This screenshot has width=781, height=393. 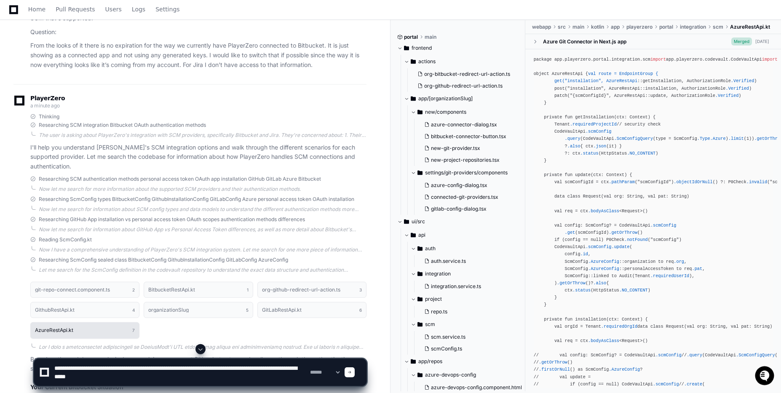 I want to click on button: GithubRestApi.kt4, so click(x=85, y=310).